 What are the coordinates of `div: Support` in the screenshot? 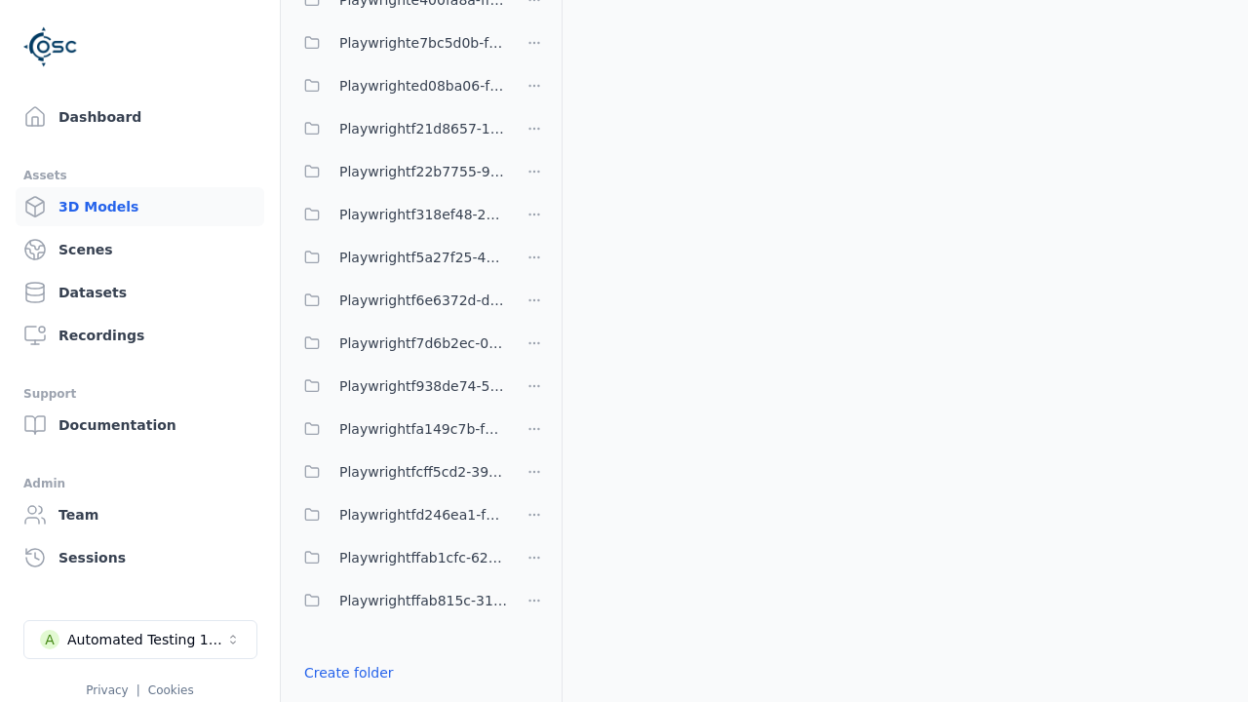 It's located at (139, 394).